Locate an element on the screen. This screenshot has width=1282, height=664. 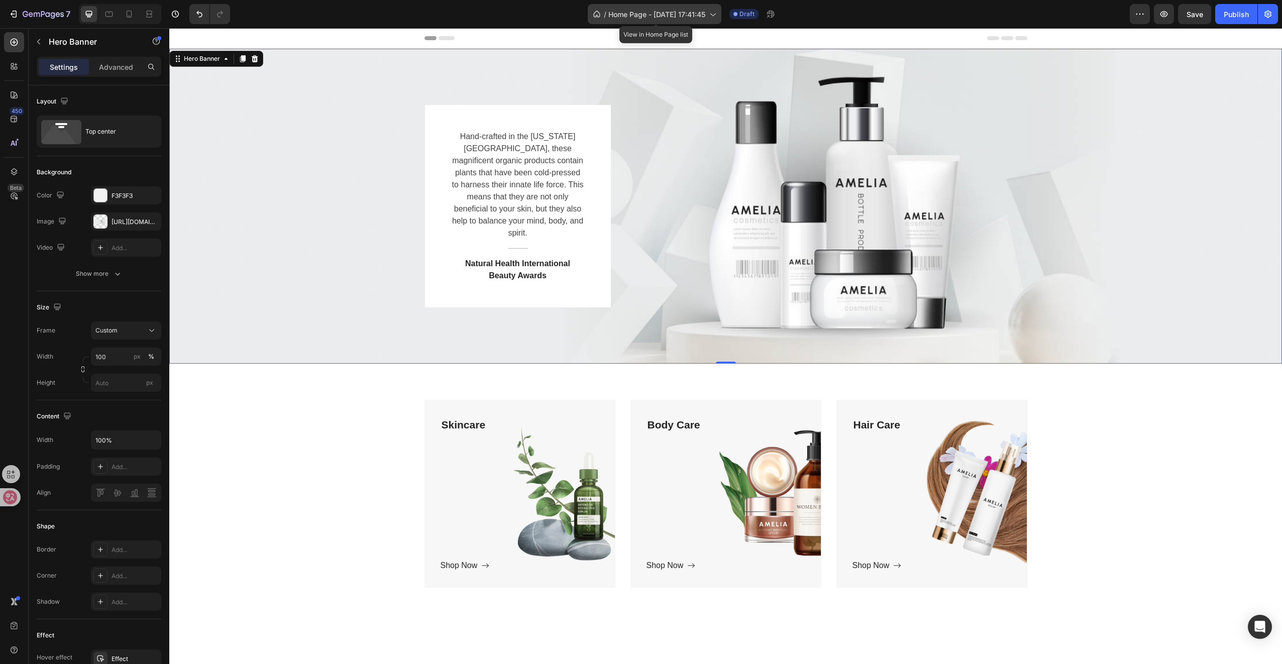
div: Background is located at coordinates (54, 172).